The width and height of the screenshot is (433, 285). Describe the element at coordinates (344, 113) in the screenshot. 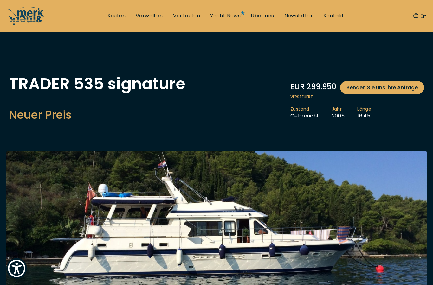

I see `li: 2005` at that location.